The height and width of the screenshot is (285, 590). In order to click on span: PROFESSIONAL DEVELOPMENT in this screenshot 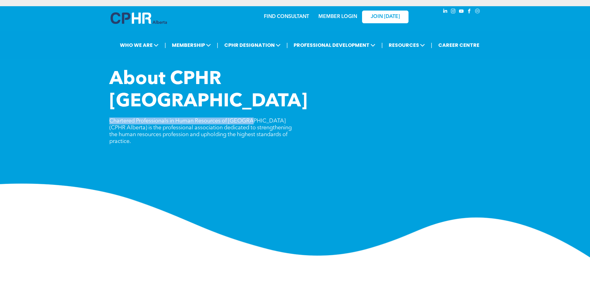, I will do `click(334, 45)`.